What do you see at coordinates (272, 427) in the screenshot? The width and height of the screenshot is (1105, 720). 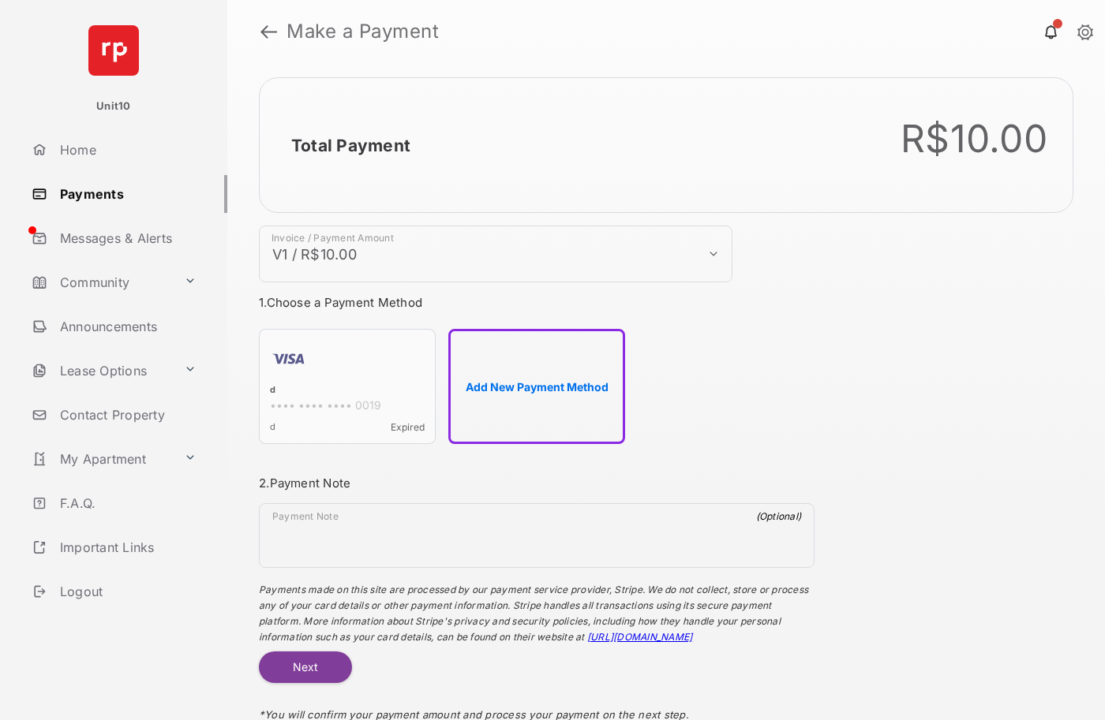 I see `span: d` at bounding box center [272, 427].